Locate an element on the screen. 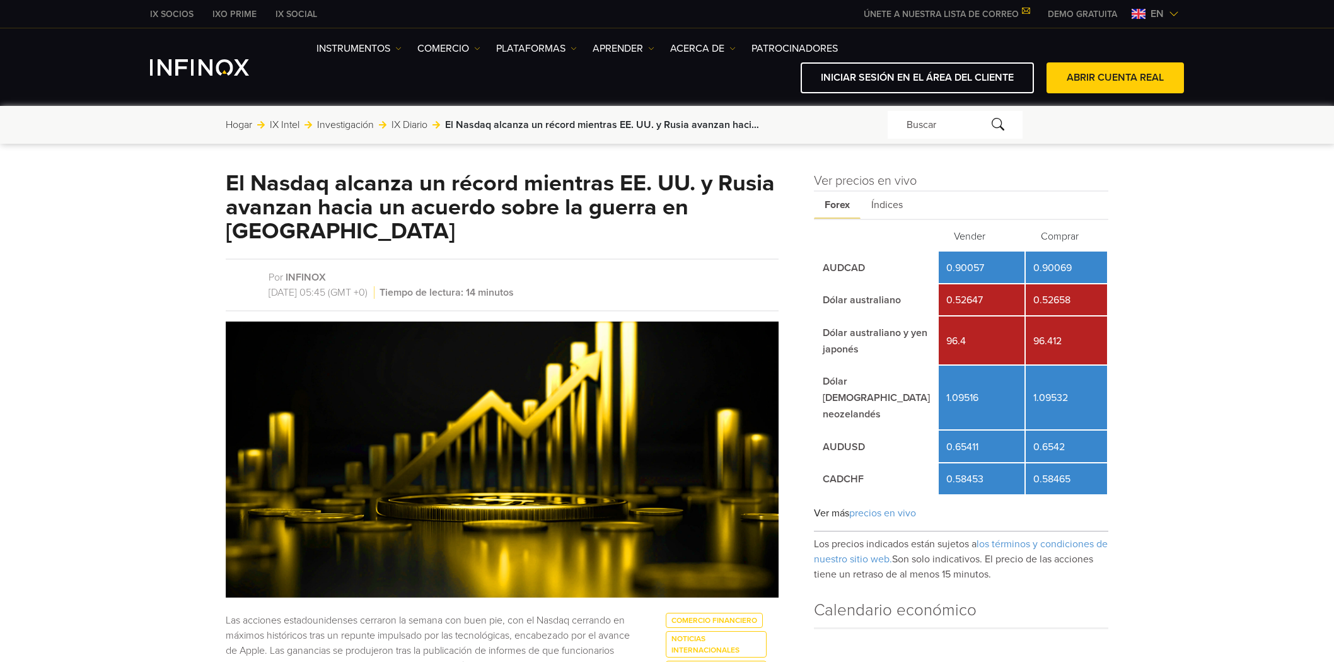 The height and width of the screenshot is (662, 1334). font: 0.58465 is located at coordinates (1051, 479).